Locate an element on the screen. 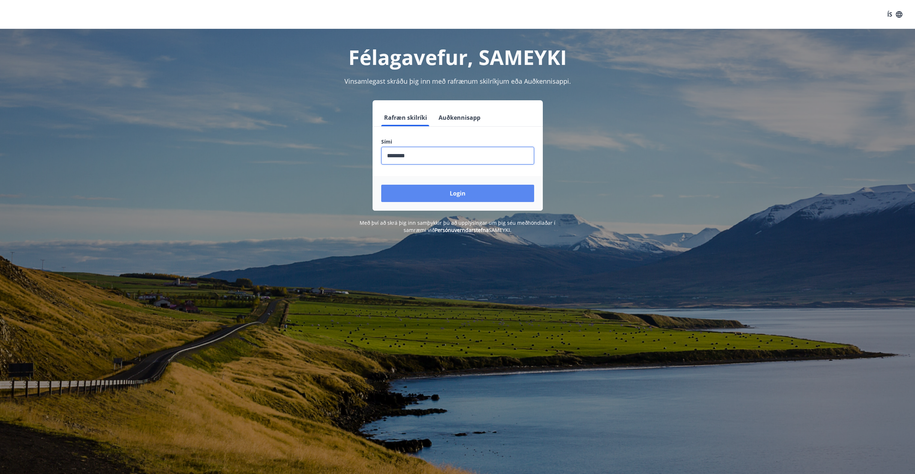  a: Persónuverndarstefna is located at coordinates (461, 230).